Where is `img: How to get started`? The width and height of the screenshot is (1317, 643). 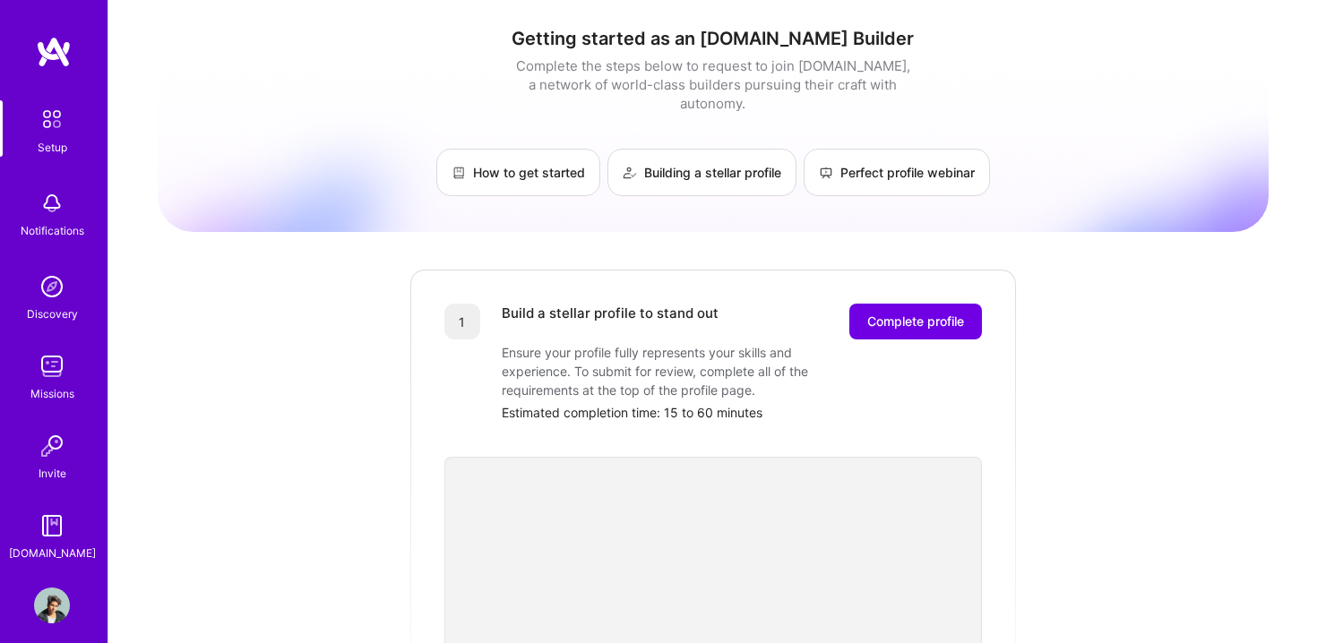 img: How to get started is located at coordinates (459, 173).